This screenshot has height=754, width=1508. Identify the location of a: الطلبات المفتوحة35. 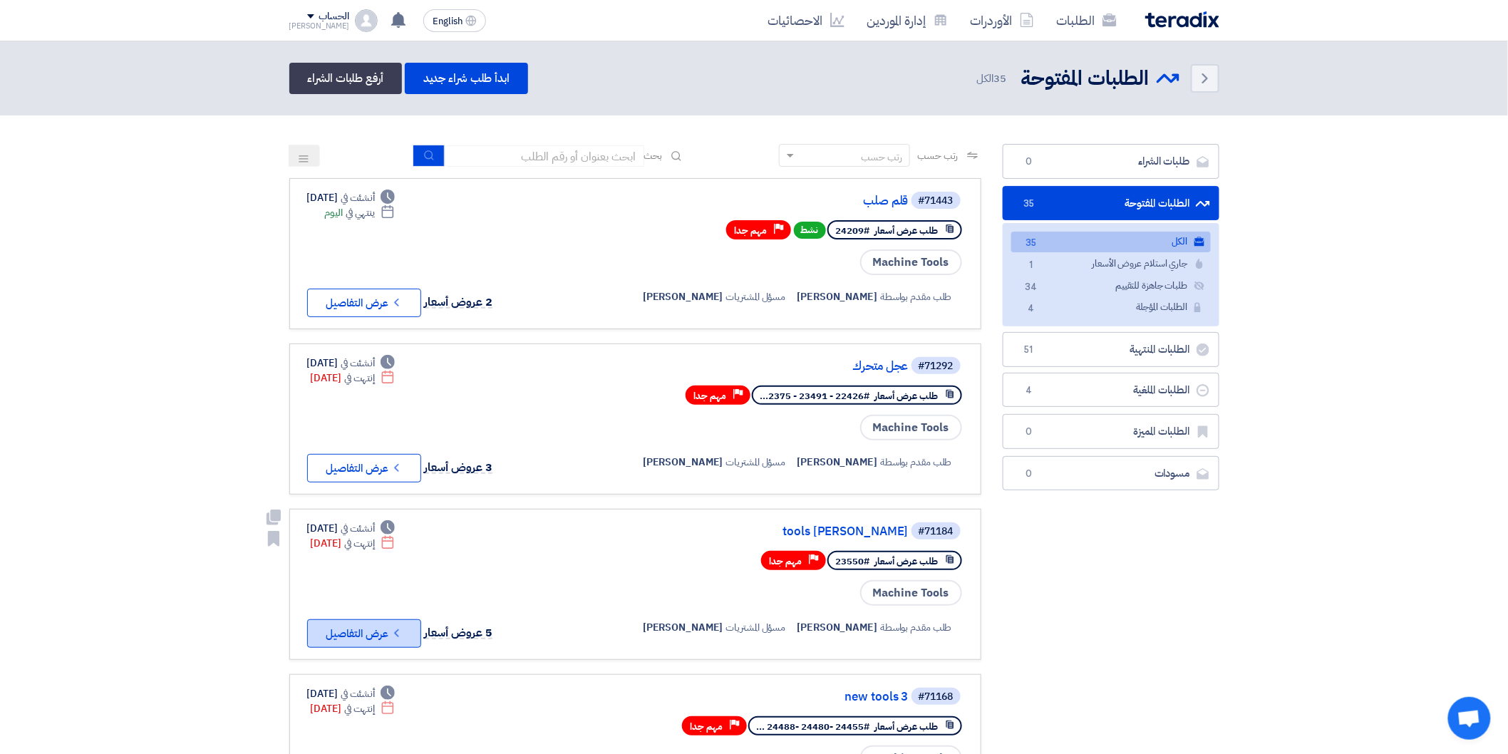
(1111, 203).